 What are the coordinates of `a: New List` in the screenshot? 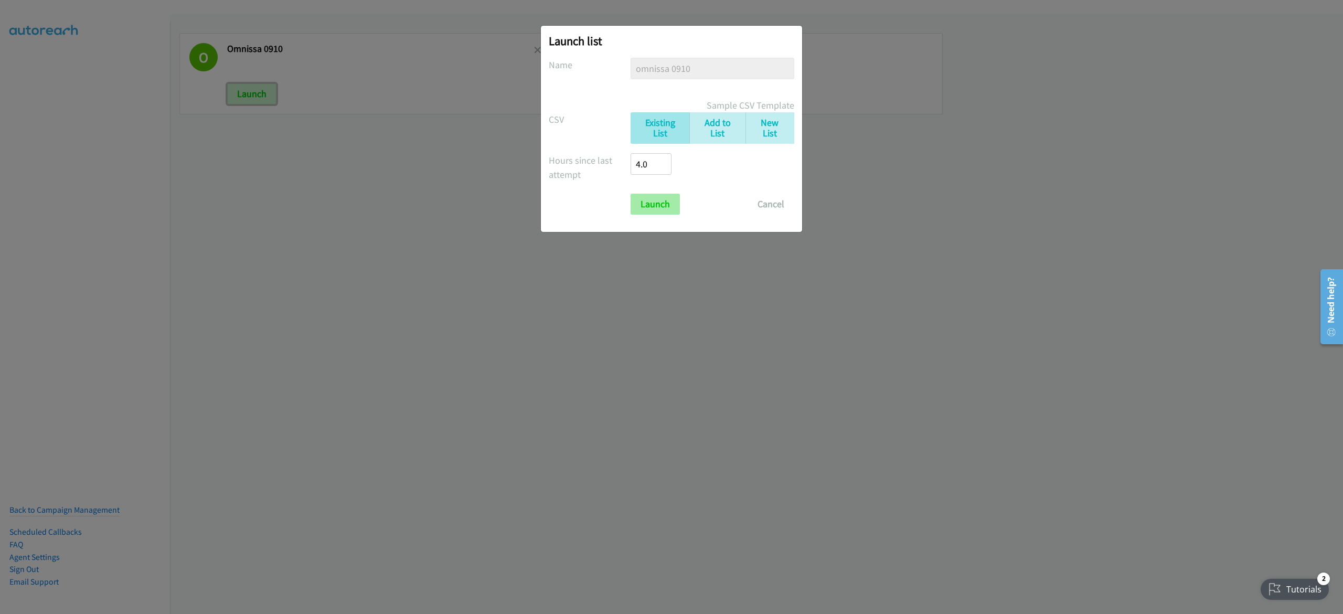 It's located at (770, 128).